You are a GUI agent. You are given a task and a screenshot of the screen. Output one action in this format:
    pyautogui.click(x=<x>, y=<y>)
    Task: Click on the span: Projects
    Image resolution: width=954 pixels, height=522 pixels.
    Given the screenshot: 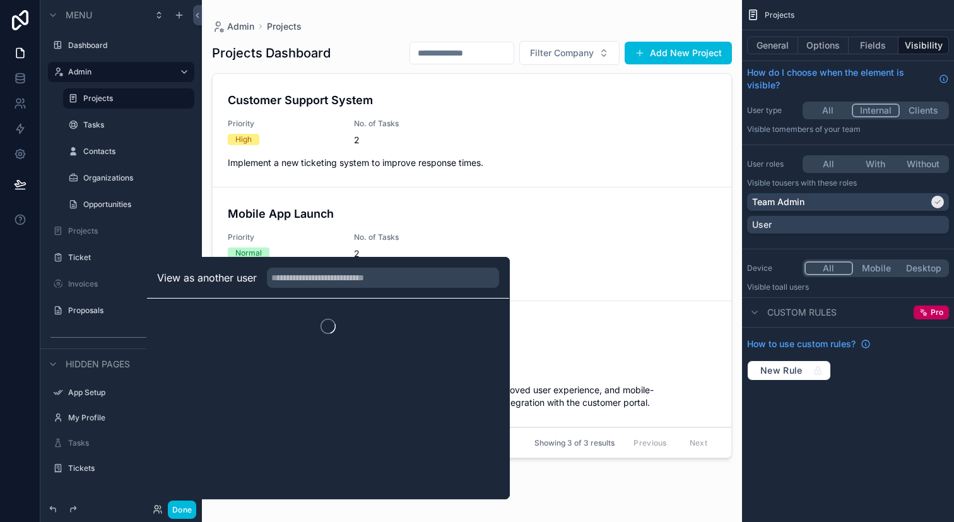 What is the action you would take?
    pyautogui.click(x=779, y=15)
    